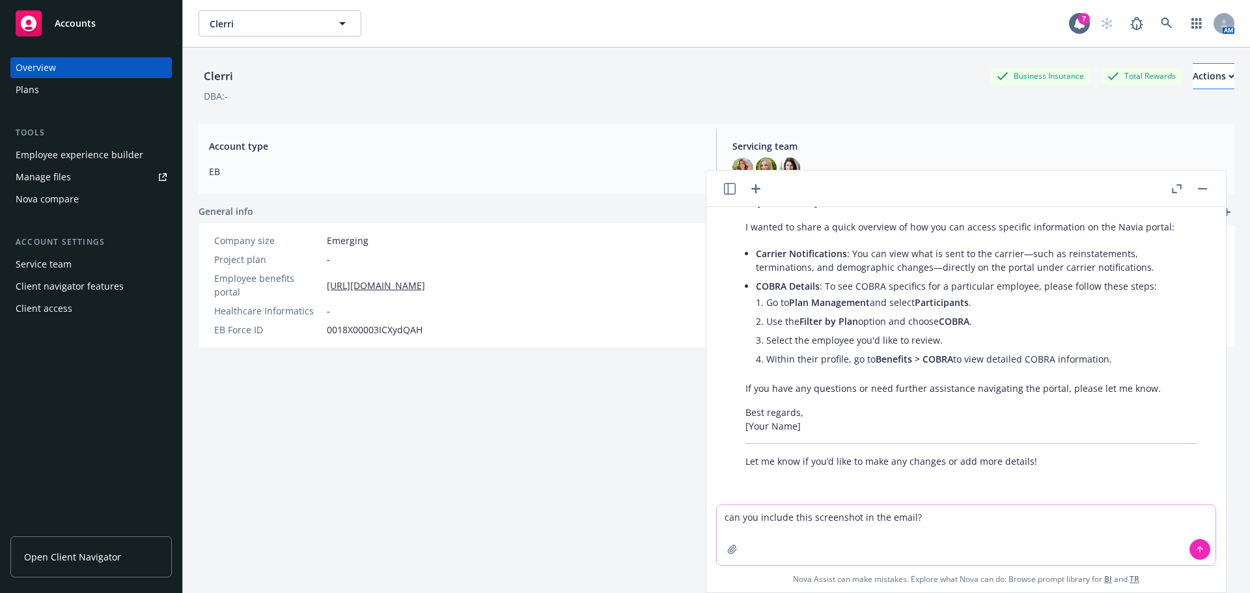 The height and width of the screenshot is (593, 1250). What do you see at coordinates (971, 388) in the screenshot?
I see `p: If you have any questions or need further assistance navigating the portal, please let me know.` at bounding box center [971, 388].